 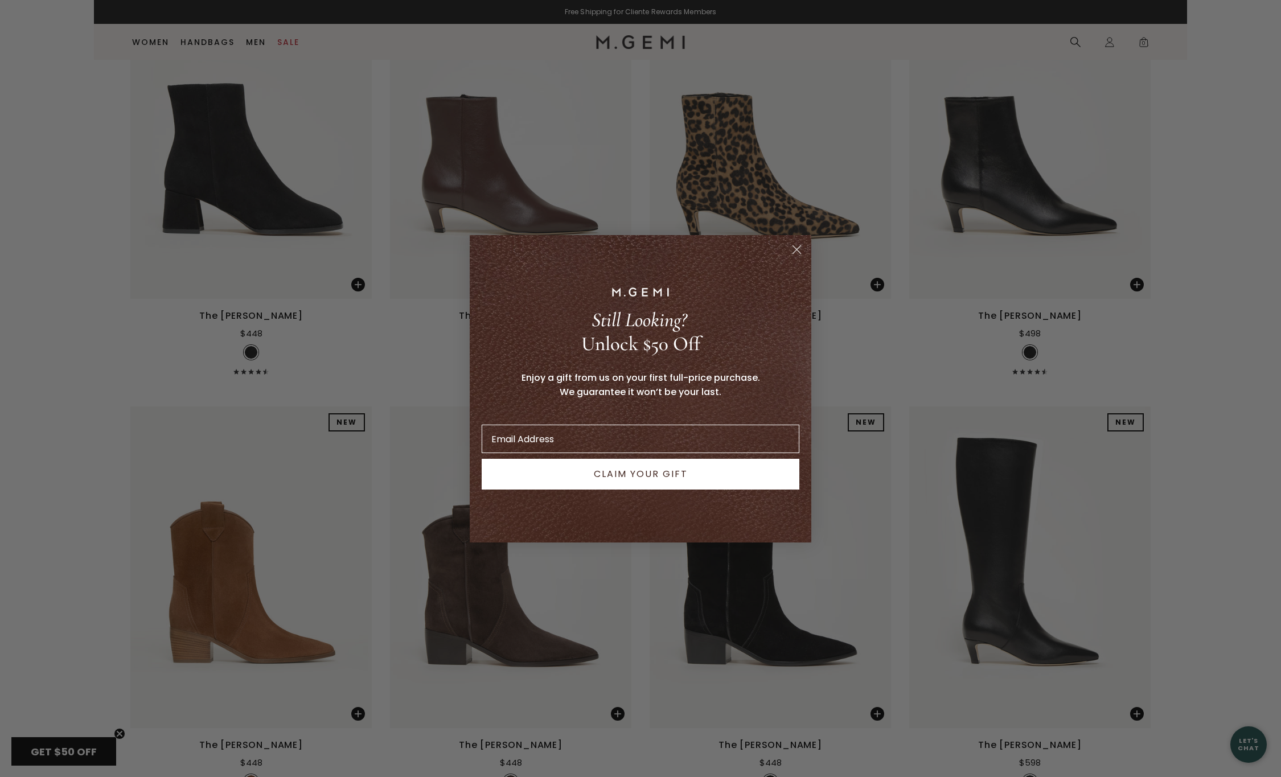 What do you see at coordinates (796, 249) in the screenshot?
I see `button: Close dialog` at bounding box center [796, 249].